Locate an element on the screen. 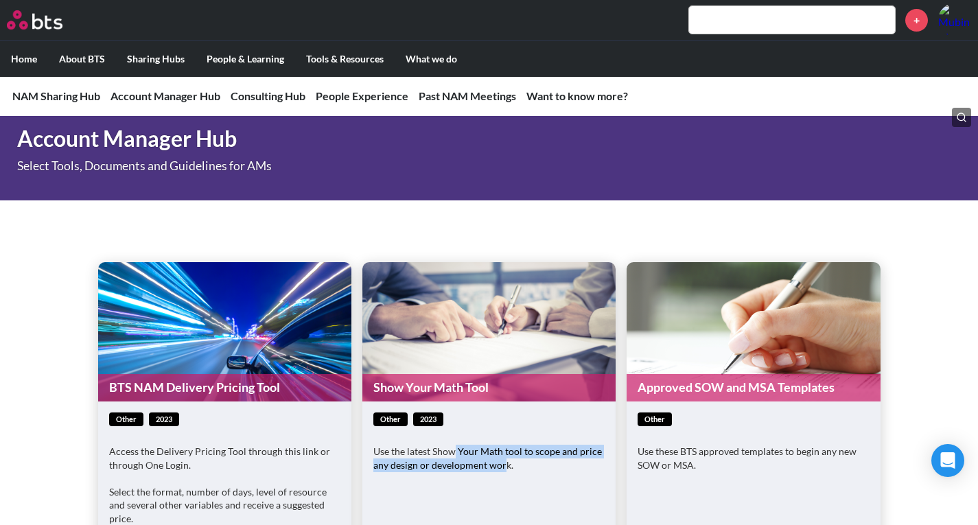 This screenshot has height=525, width=978. div: Open Intercom Messenger is located at coordinates (948, 461).